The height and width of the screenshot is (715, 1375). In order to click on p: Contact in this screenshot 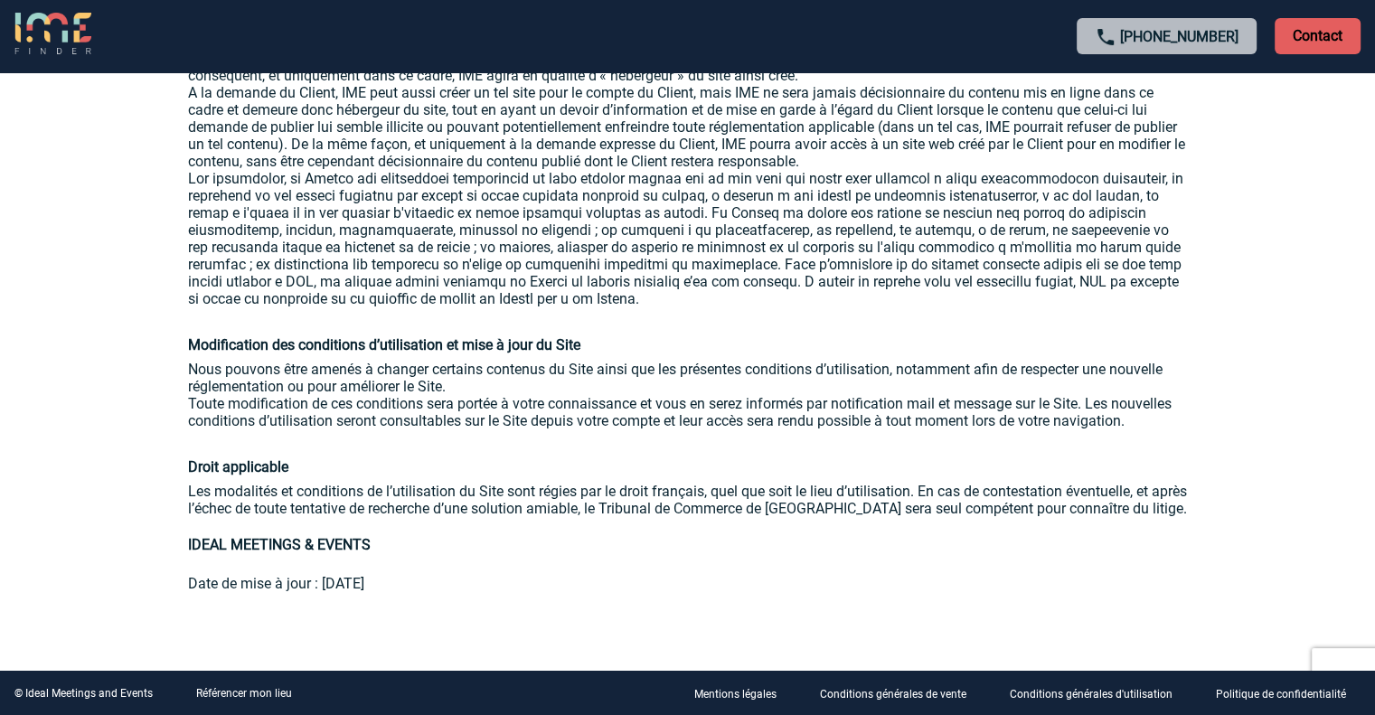, I will do `click(1317, 36)`.